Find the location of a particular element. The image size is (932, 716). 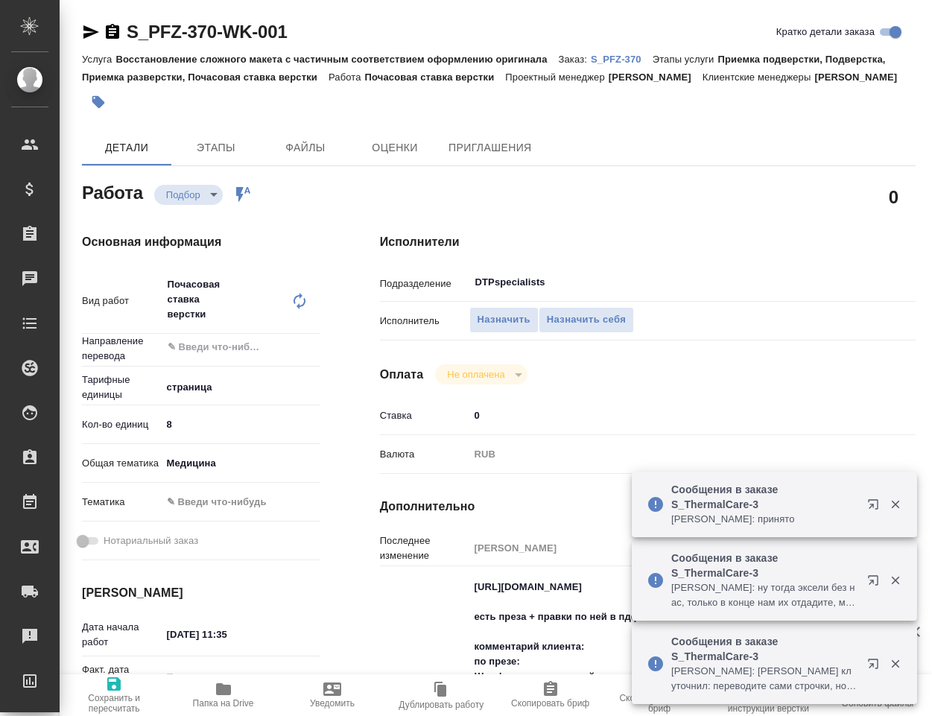

button: Скопировать бриф is located at coordinates (551, 695).